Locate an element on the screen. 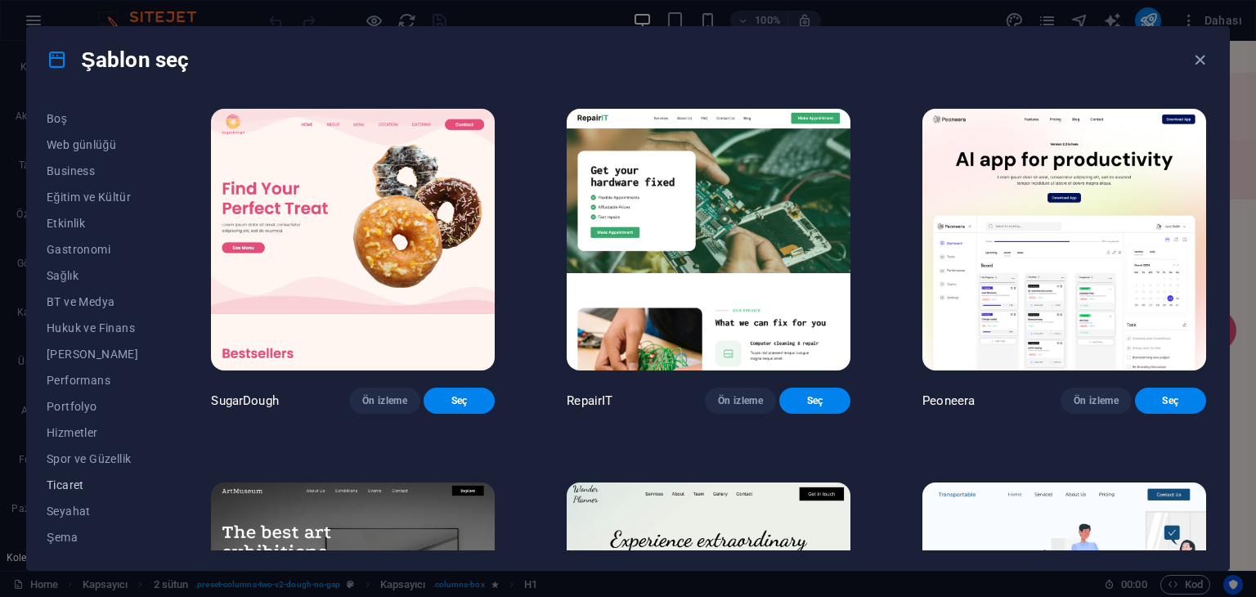  h4: Şablon seç is located at coordinates (118, 60).